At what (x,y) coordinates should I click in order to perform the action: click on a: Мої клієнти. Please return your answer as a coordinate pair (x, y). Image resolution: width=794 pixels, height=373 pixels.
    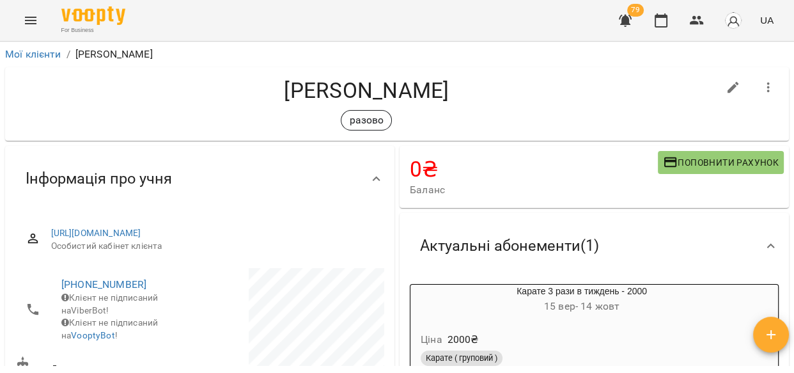
    Looking at the image, I should click on (33, 54).